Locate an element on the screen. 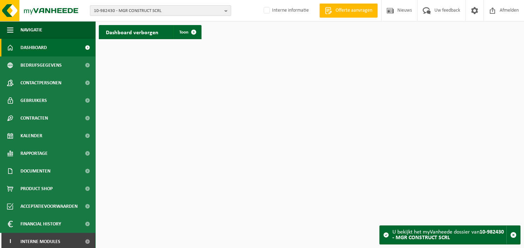  span: Contracten is located at coordinates (34, 118).